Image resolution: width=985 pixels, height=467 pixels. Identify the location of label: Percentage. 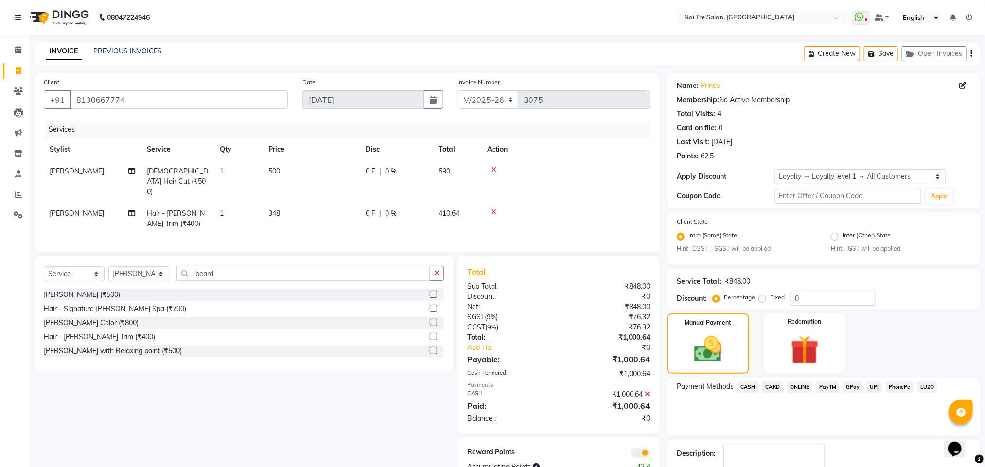
(739, 297).